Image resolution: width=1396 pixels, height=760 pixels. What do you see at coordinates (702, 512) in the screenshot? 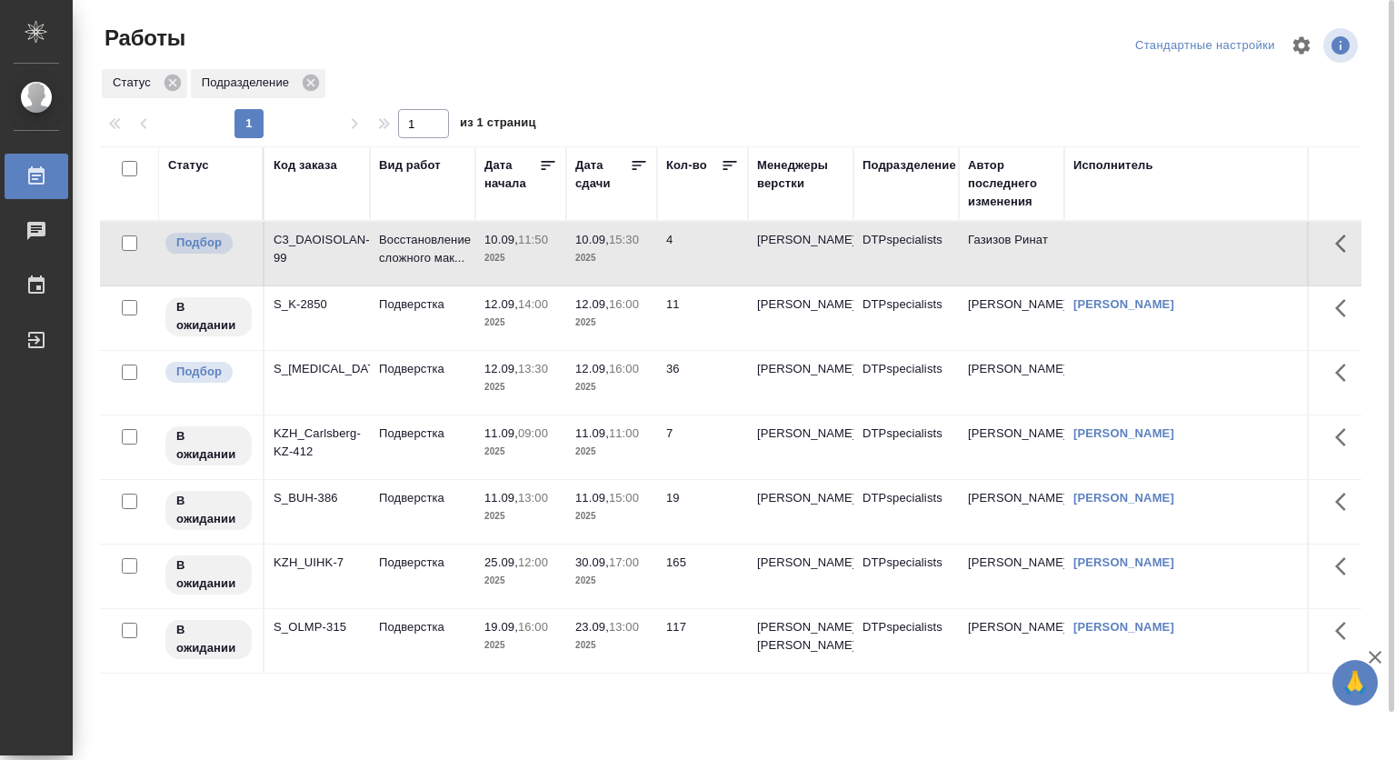
I see `td: 19` at bounding box center [702, 512].